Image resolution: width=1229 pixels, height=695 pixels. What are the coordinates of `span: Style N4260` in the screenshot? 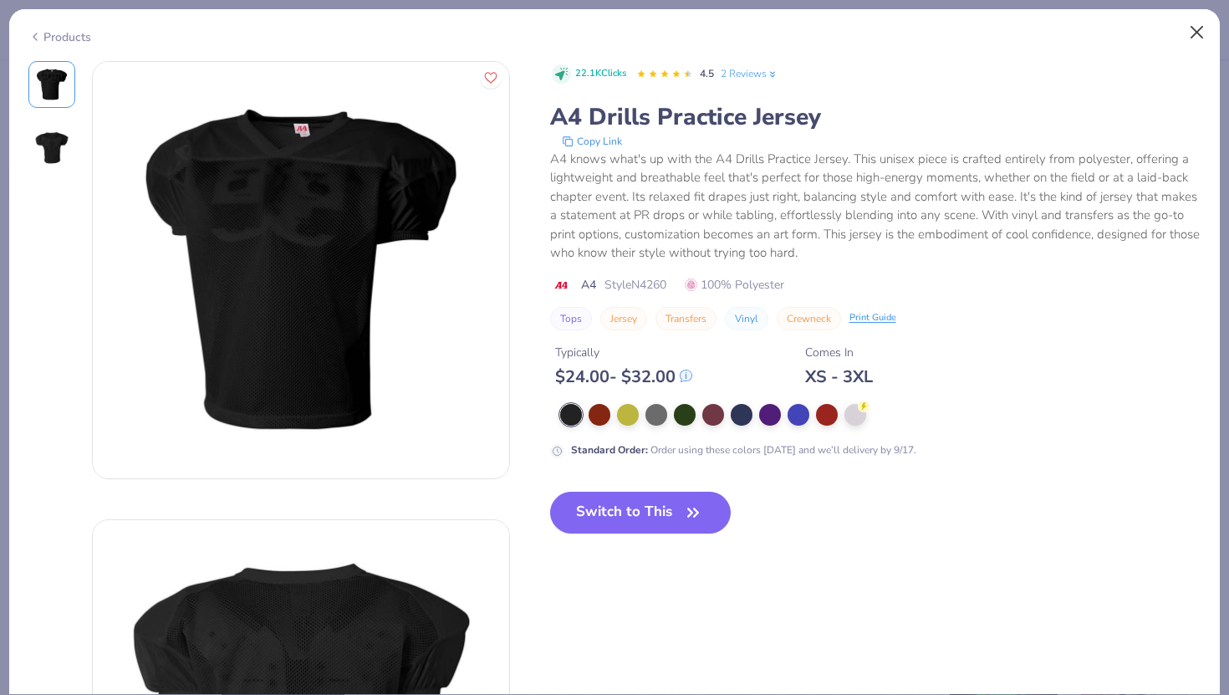 It's located at (635, 284).